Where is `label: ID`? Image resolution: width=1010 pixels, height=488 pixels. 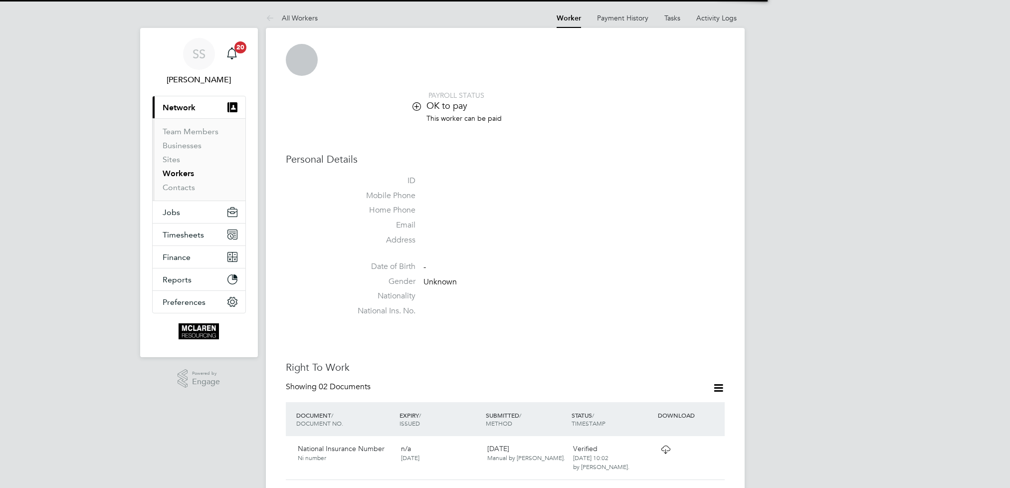
label: ID is located at coordinates (381, 181).